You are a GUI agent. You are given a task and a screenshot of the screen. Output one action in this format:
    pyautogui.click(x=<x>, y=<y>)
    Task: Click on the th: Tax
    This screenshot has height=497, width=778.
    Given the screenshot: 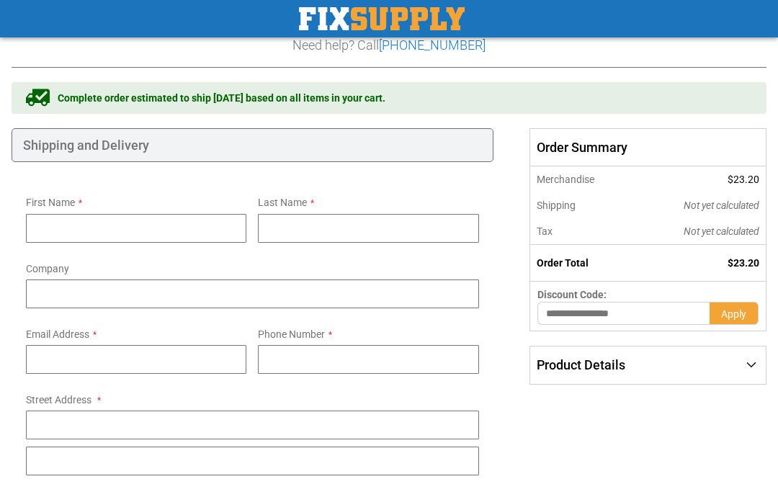 What is the action you would take?
    pyautogui.click(x=582, y=231)
    